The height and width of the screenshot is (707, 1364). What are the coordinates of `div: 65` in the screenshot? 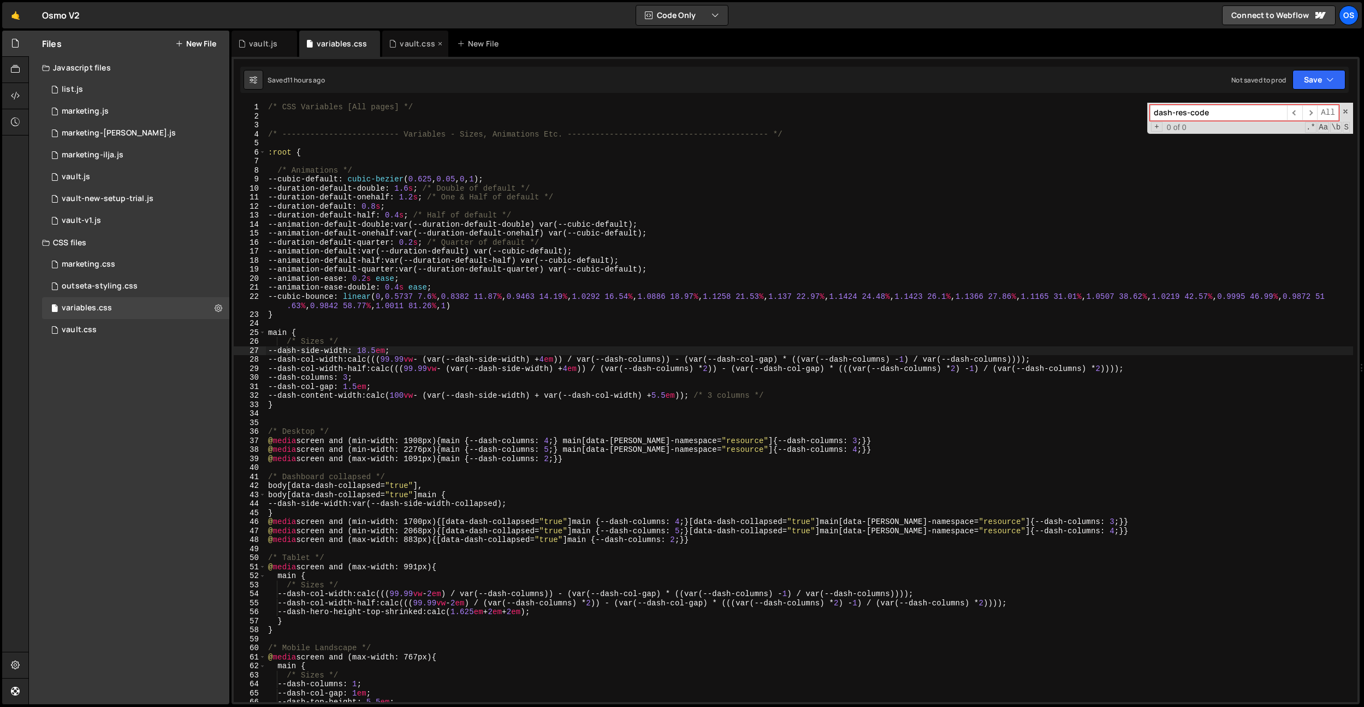 It's located at (250, 693).